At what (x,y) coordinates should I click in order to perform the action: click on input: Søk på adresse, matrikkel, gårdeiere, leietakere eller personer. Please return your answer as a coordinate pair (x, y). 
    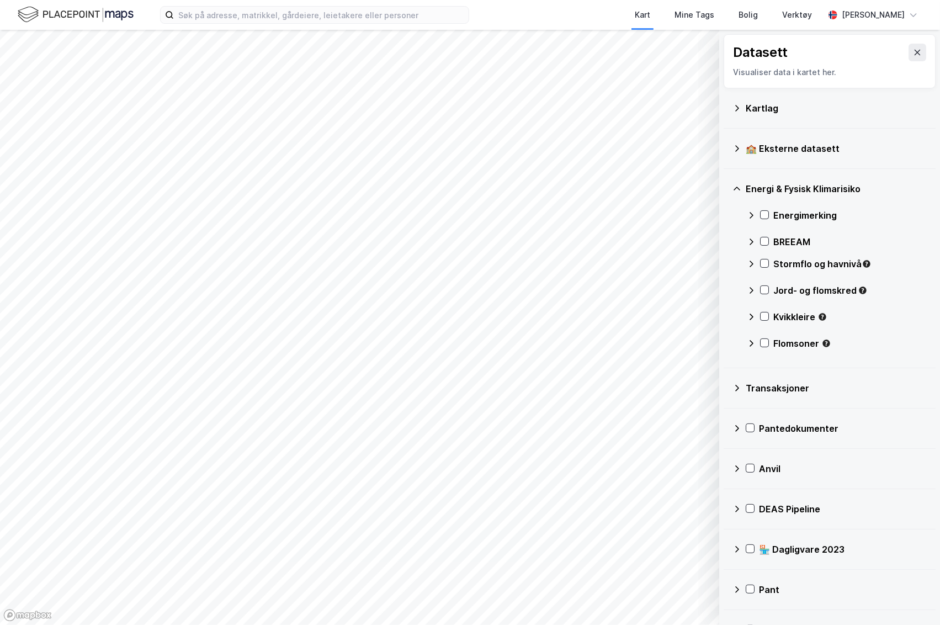
    Looking at the image, I should click on (321, 15).